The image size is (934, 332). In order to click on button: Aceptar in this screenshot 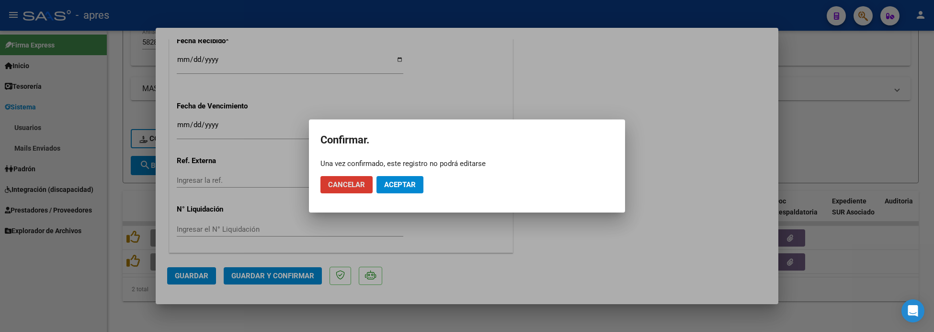, I will do `click(400, 184)`.